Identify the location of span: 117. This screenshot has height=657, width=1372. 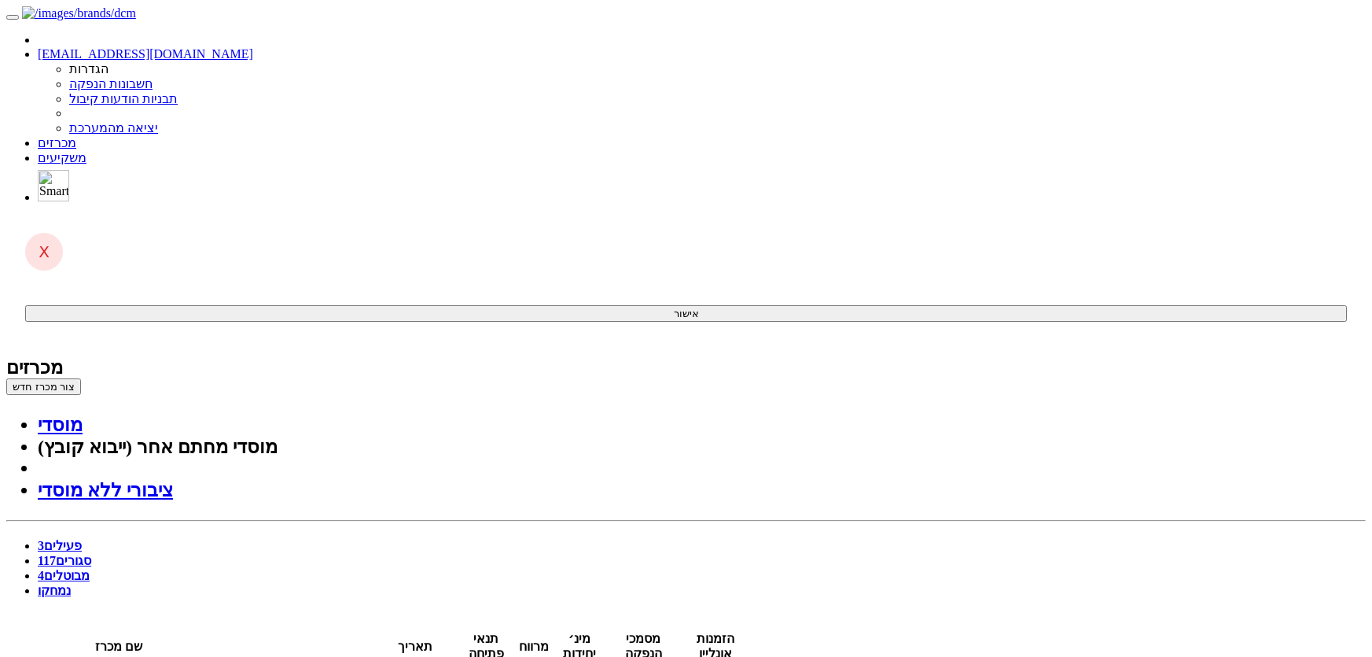
(46, 560).